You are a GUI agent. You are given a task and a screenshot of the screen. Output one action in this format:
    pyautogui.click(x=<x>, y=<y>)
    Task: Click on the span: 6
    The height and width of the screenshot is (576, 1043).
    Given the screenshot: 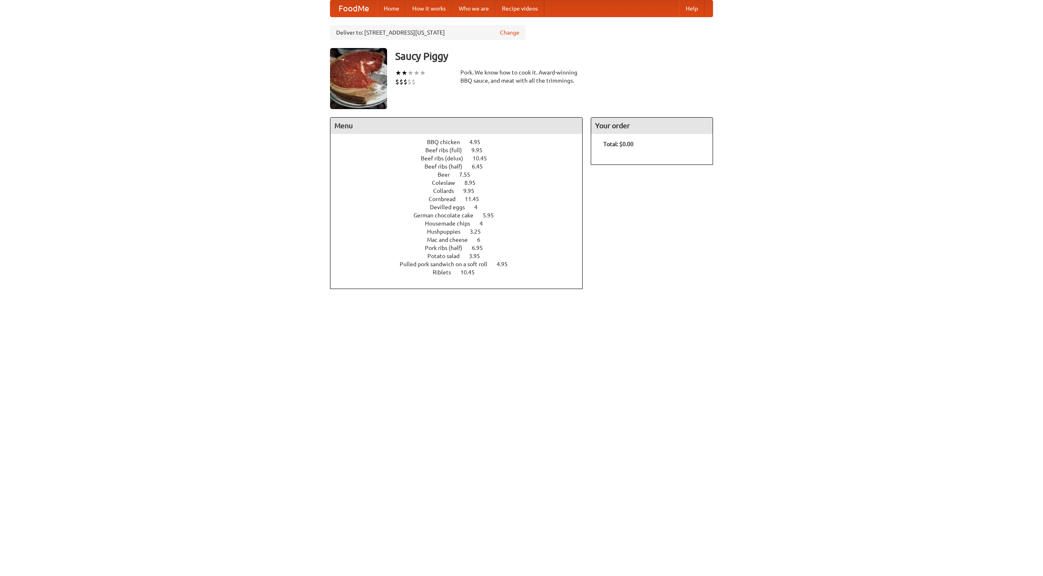 What is the action you would take?
    pyautogui.click(x=483, y=240)
    